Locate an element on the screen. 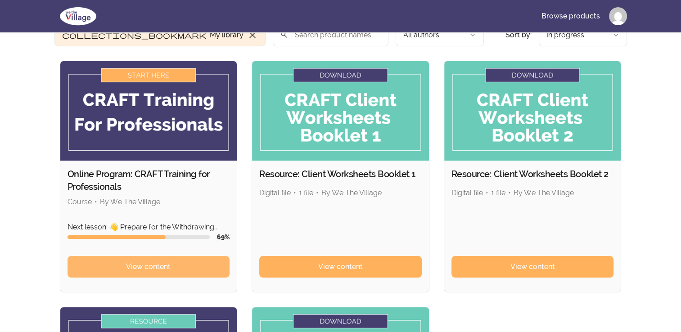 Image resolution: width=681 pixels, height=332 pixels. nav: Main is located at coordinates (580, 16).